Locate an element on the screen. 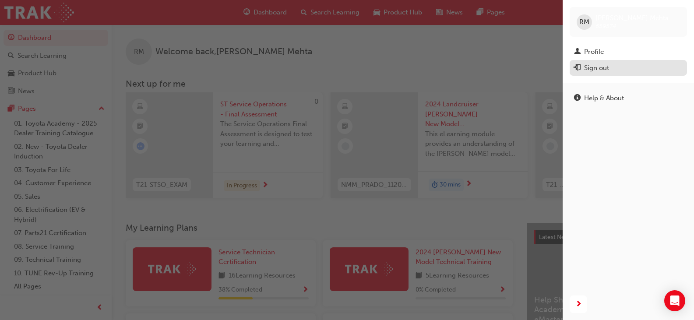  span: man-icon is located at coordinates (577, 52).